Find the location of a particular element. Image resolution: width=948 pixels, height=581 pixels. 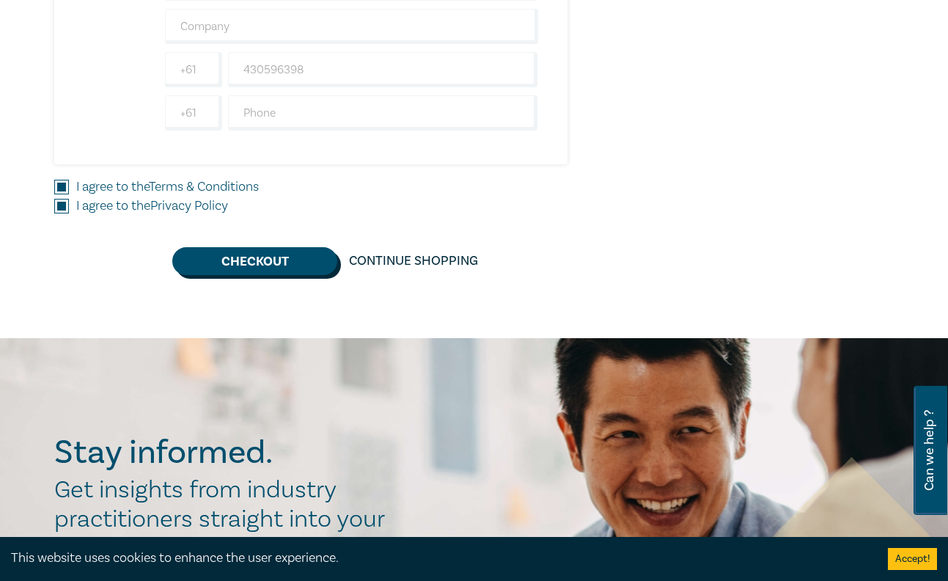

a: Privacy Policy is located at coordinates (189, 205).